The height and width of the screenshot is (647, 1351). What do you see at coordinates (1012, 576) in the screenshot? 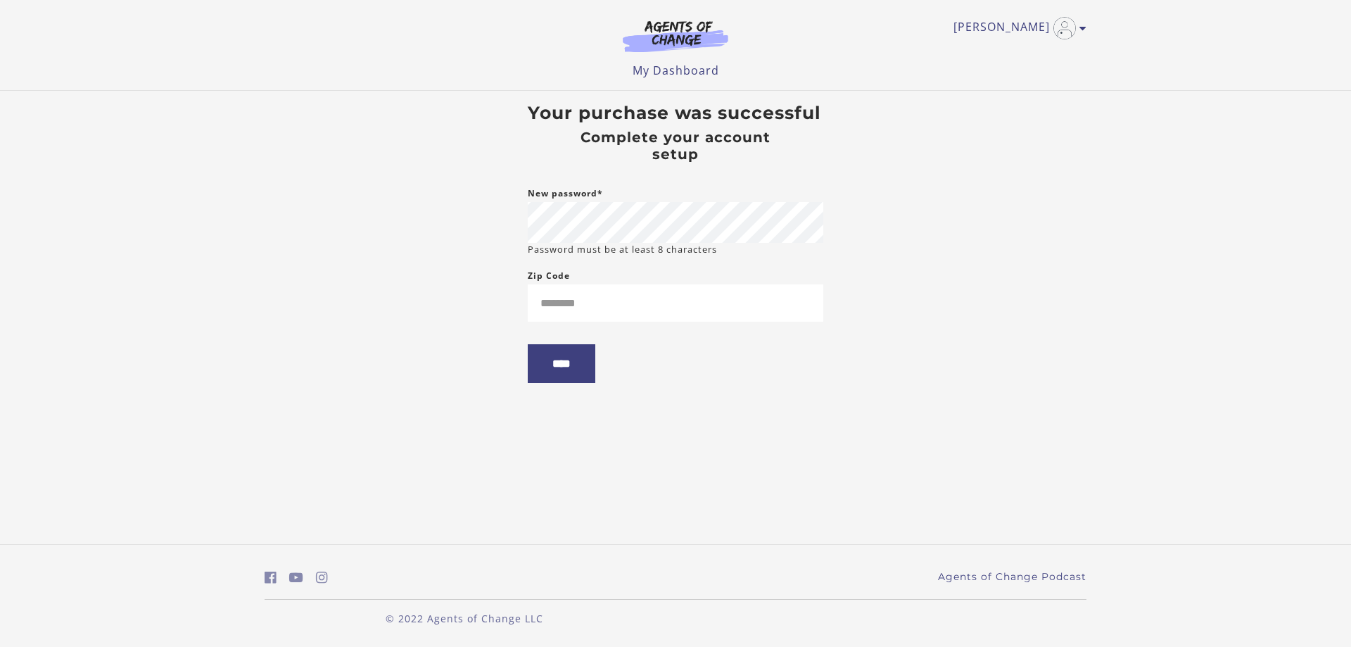
I see `a: Agents of Change Podcast` at bounding box center [1012, 576].